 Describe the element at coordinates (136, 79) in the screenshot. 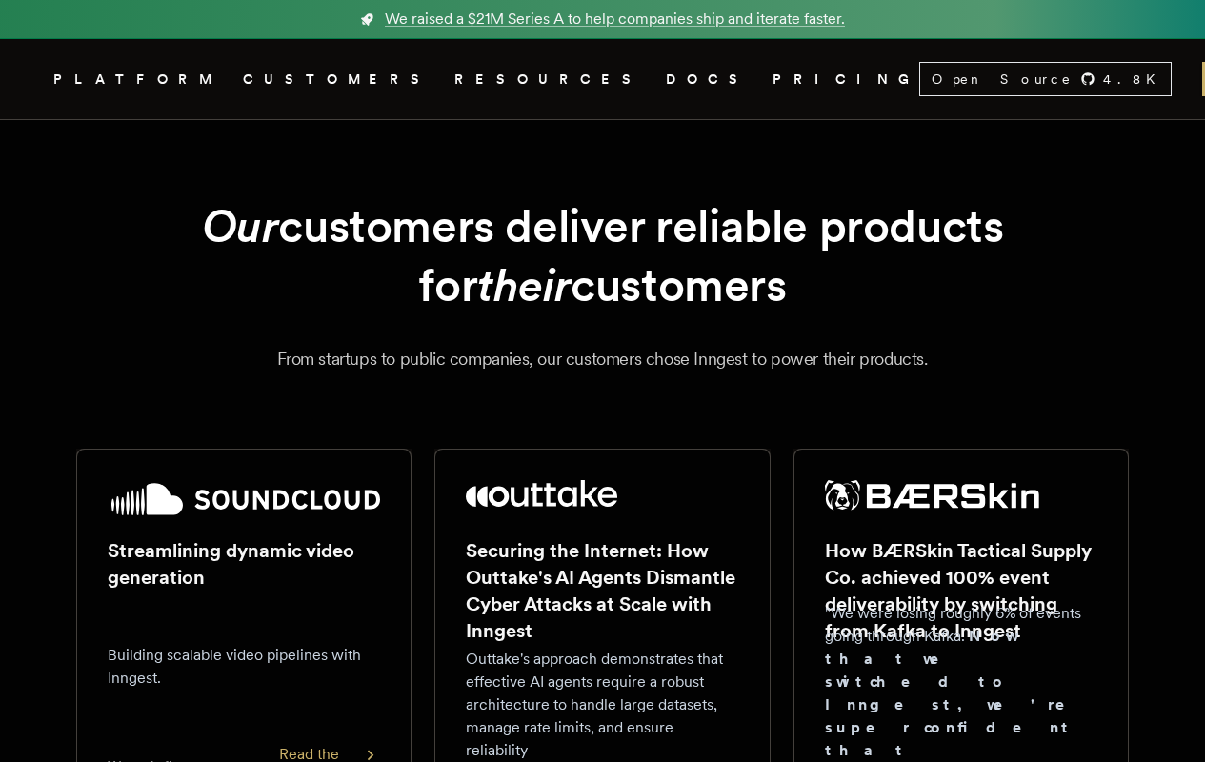

I see `span: PLATFORM` at that location.